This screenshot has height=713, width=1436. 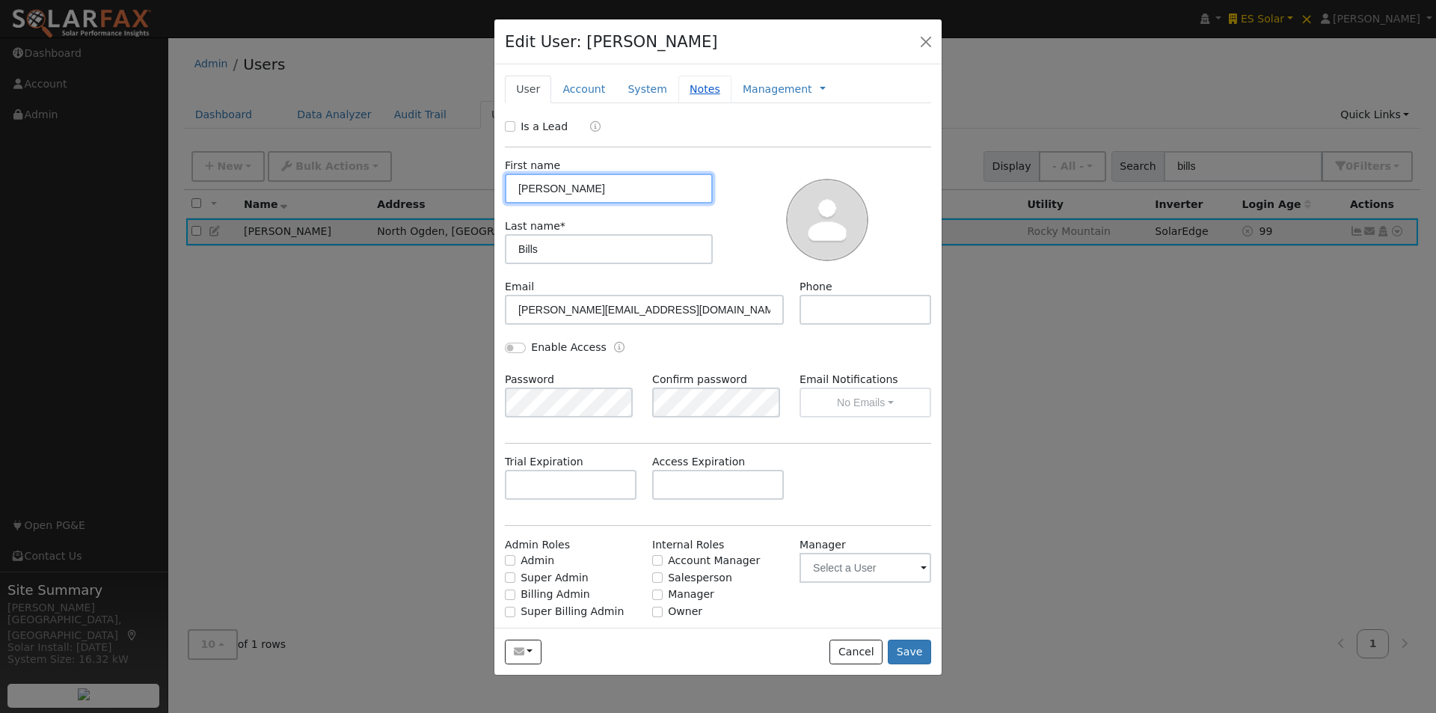 I want to click on input: Select a User, so click(x=866, y=568).